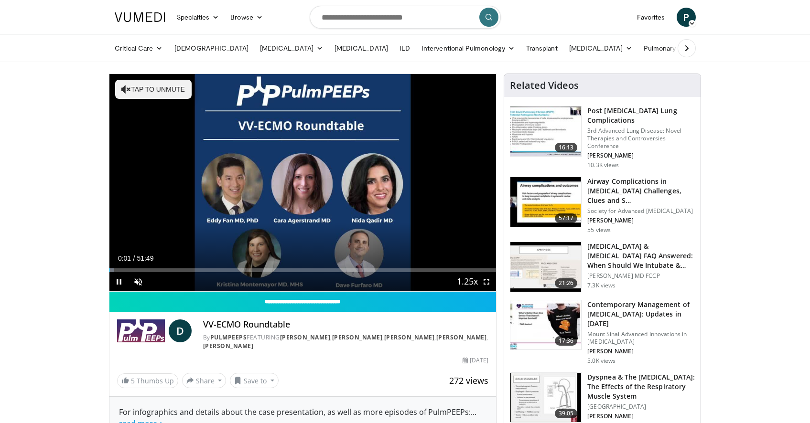 The width and height of the screenshot is (810, 423). I want to click on p: 10.3K views, so click(603, 165).